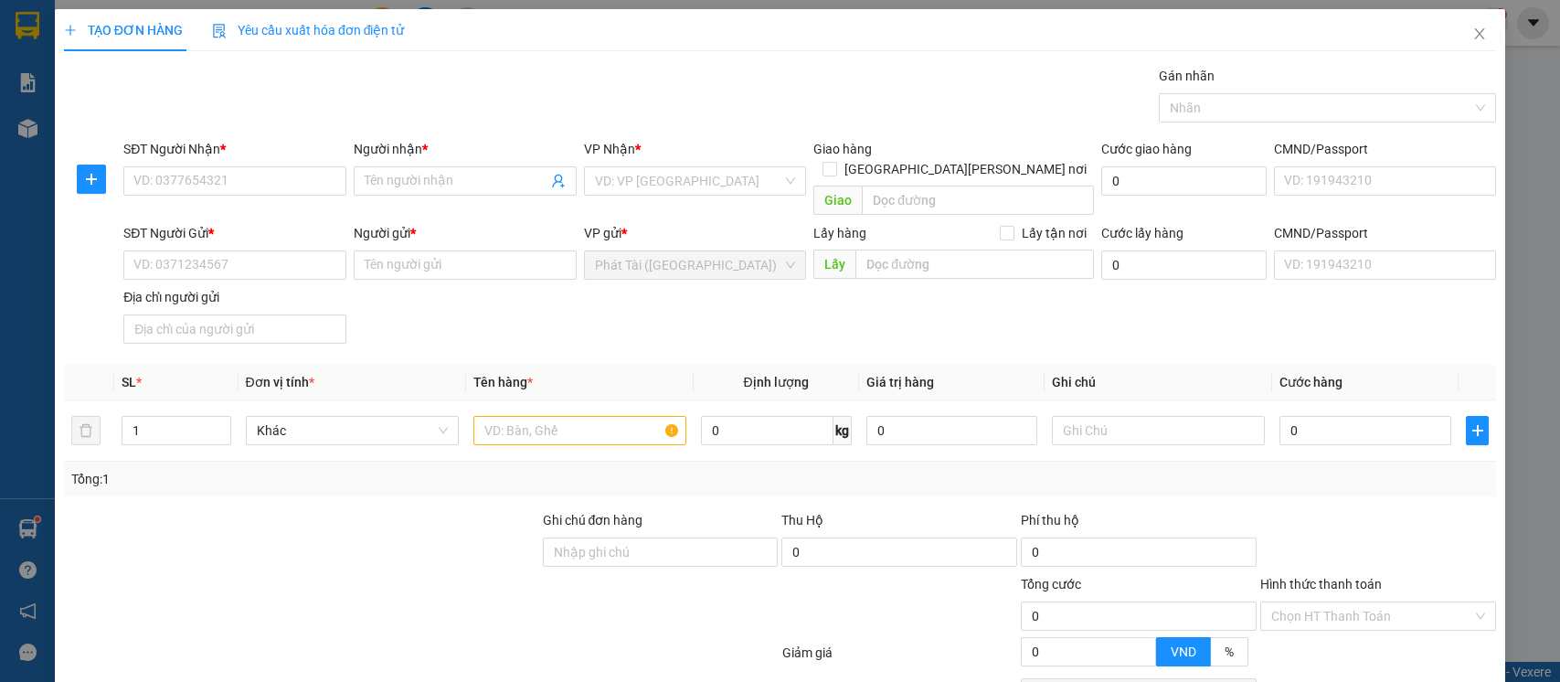  Describe the element at coordinates (696, 265) in the screenshot. I see `span: Phát Tài (Quận 5)` at that location.